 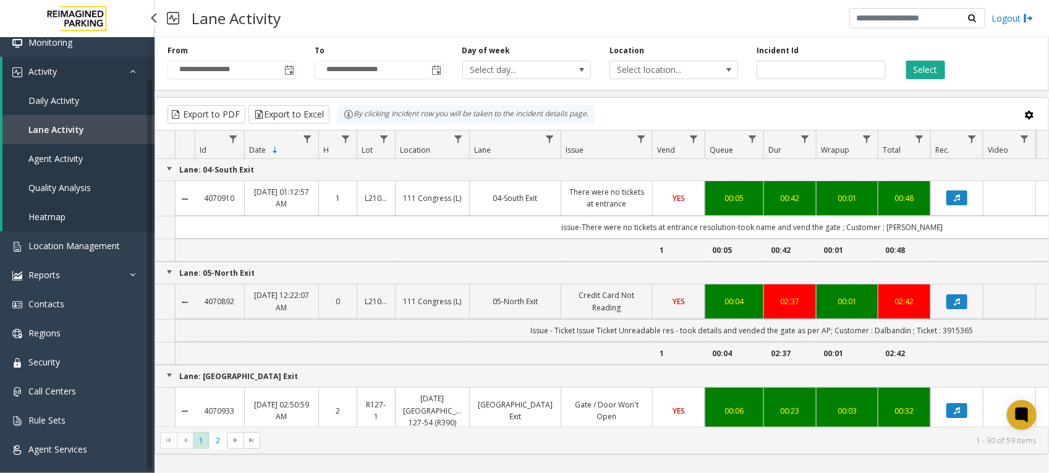 I want to click on label: From, so click(x=177, y=51).